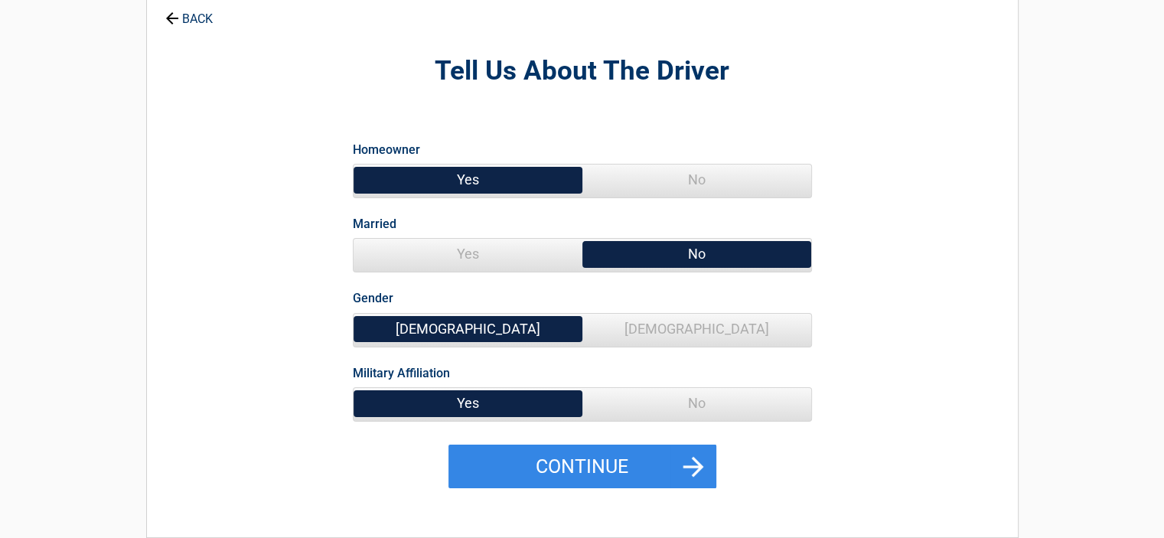  What do you see at coordinates (374, 223) in the screenshot?
I see `label: Married` at bounding box center [374, 223].